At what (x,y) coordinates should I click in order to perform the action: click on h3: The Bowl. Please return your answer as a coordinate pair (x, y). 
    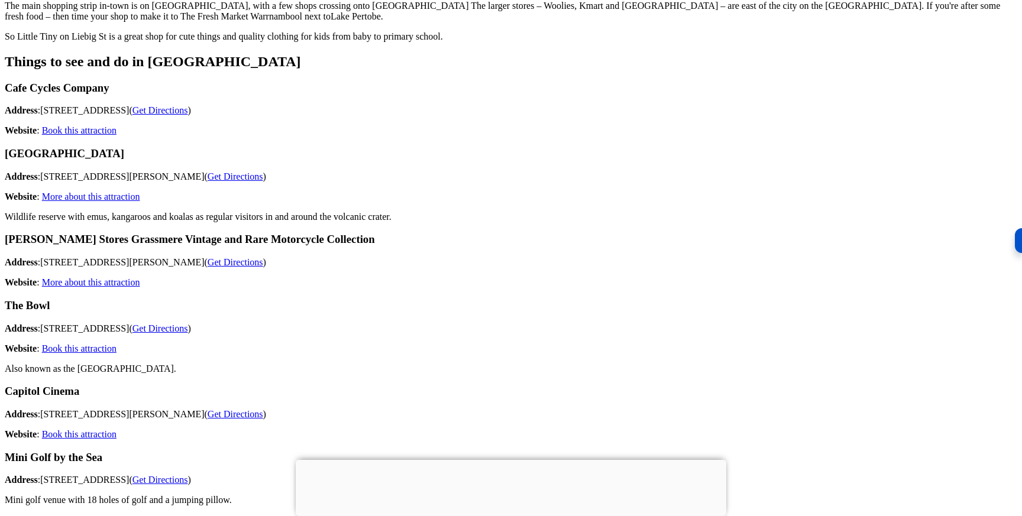
    Looking at the image, I should click on (511, 306).